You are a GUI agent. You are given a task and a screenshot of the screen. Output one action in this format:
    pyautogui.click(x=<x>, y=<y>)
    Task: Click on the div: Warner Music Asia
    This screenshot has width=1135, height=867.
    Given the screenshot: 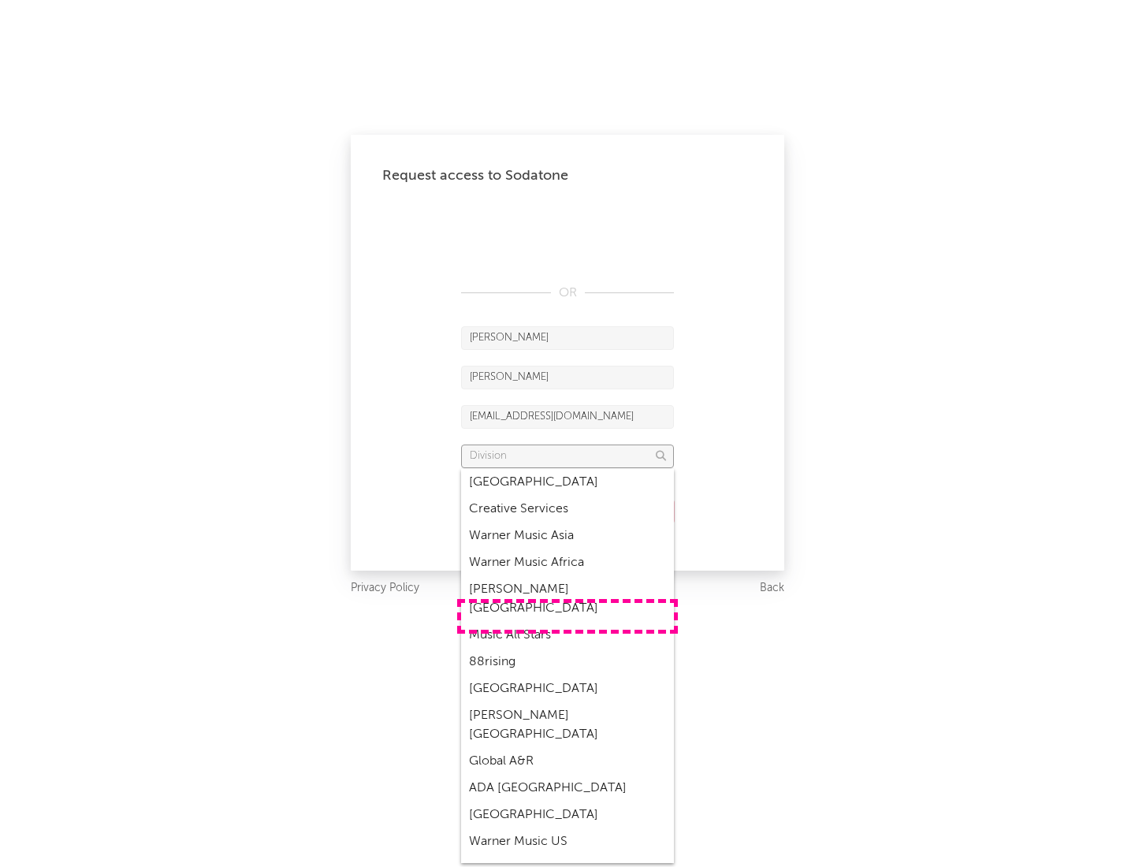 What is the action you would take?
    pyautogui.click(x=568, y=536)
    